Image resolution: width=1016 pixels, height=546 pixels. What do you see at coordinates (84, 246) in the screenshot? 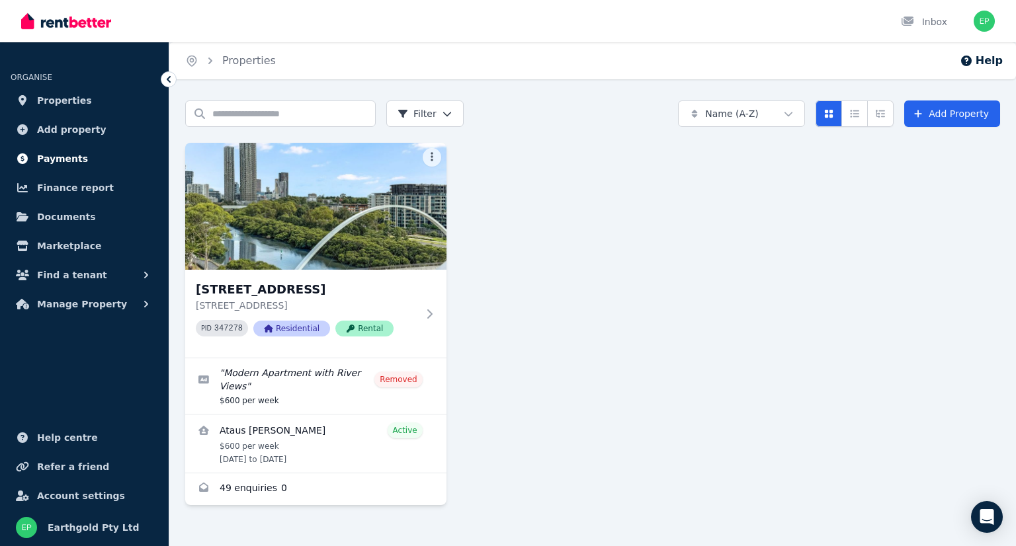
I see `a: Marketplace` at bounding box center [84, 246].